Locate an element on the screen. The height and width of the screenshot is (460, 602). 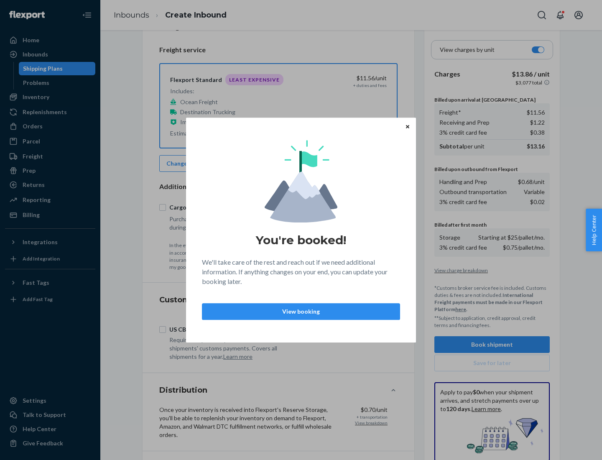
button: Close is located at coordinates (408, 126).